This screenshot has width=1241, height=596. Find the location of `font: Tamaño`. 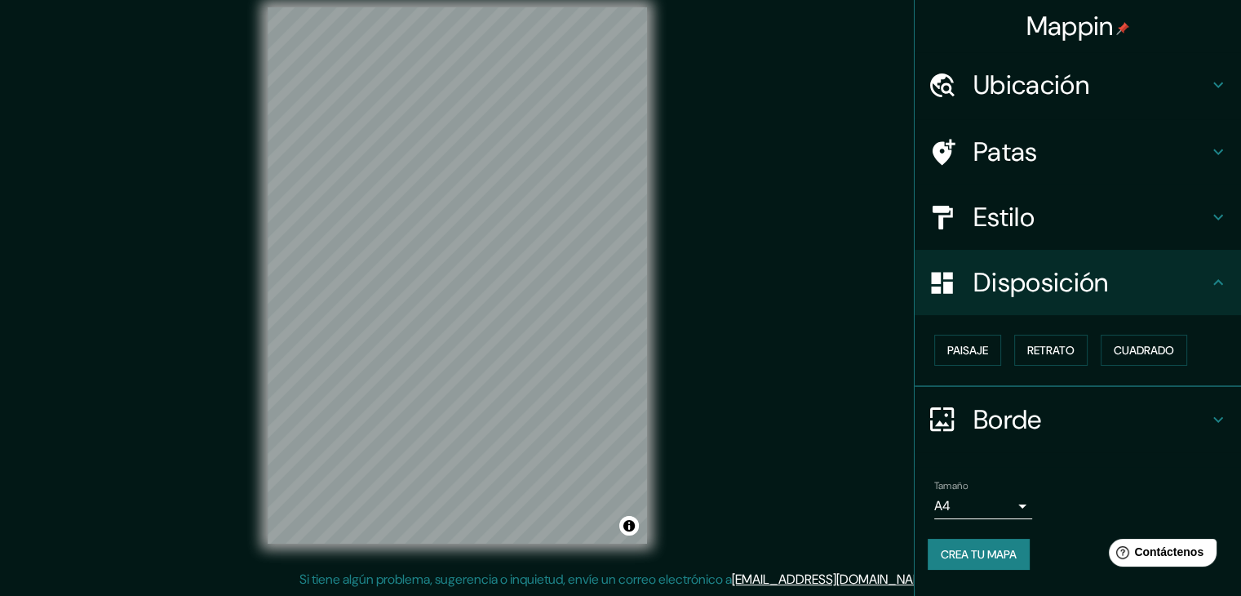

font: Tamaño is located at coordinates (951, 486).